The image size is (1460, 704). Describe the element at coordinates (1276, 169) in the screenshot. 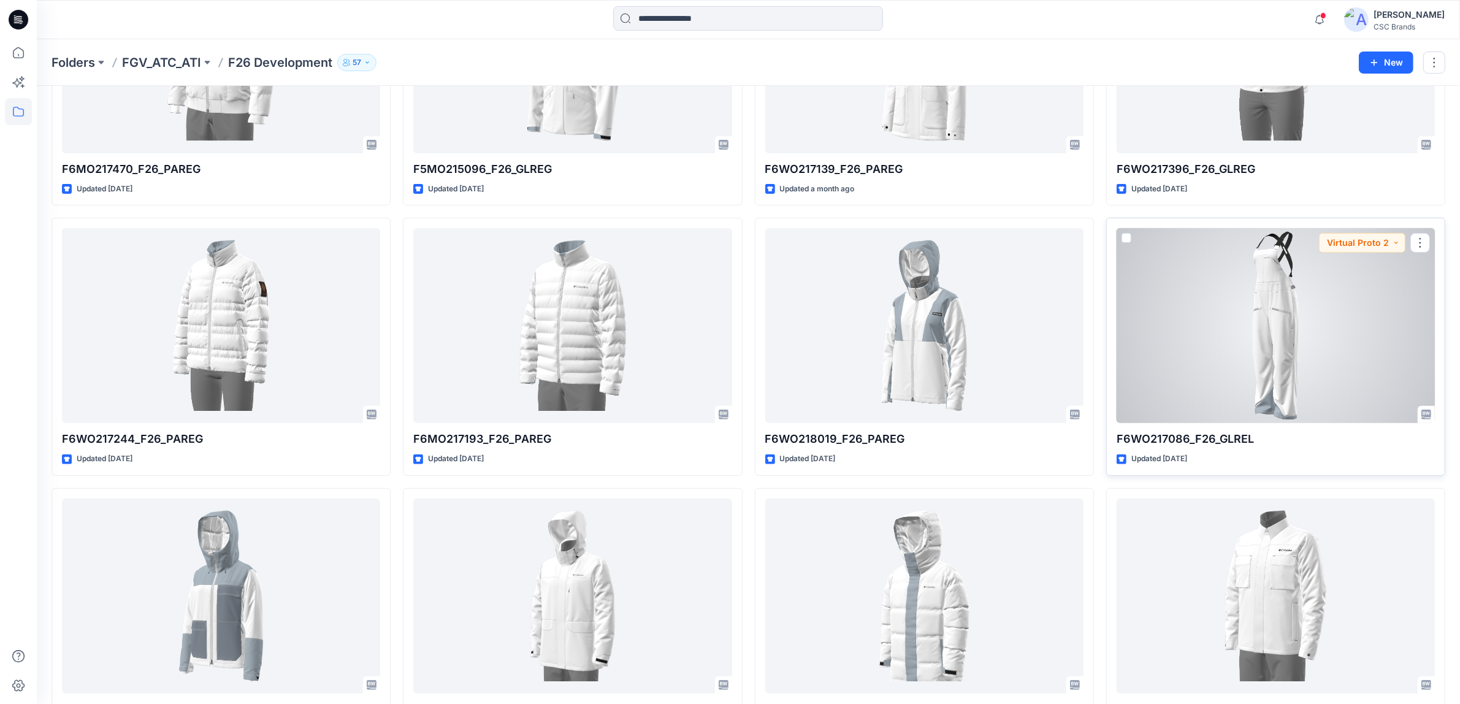

I see `p: F6WO217396_F26_GLREG` at that location.